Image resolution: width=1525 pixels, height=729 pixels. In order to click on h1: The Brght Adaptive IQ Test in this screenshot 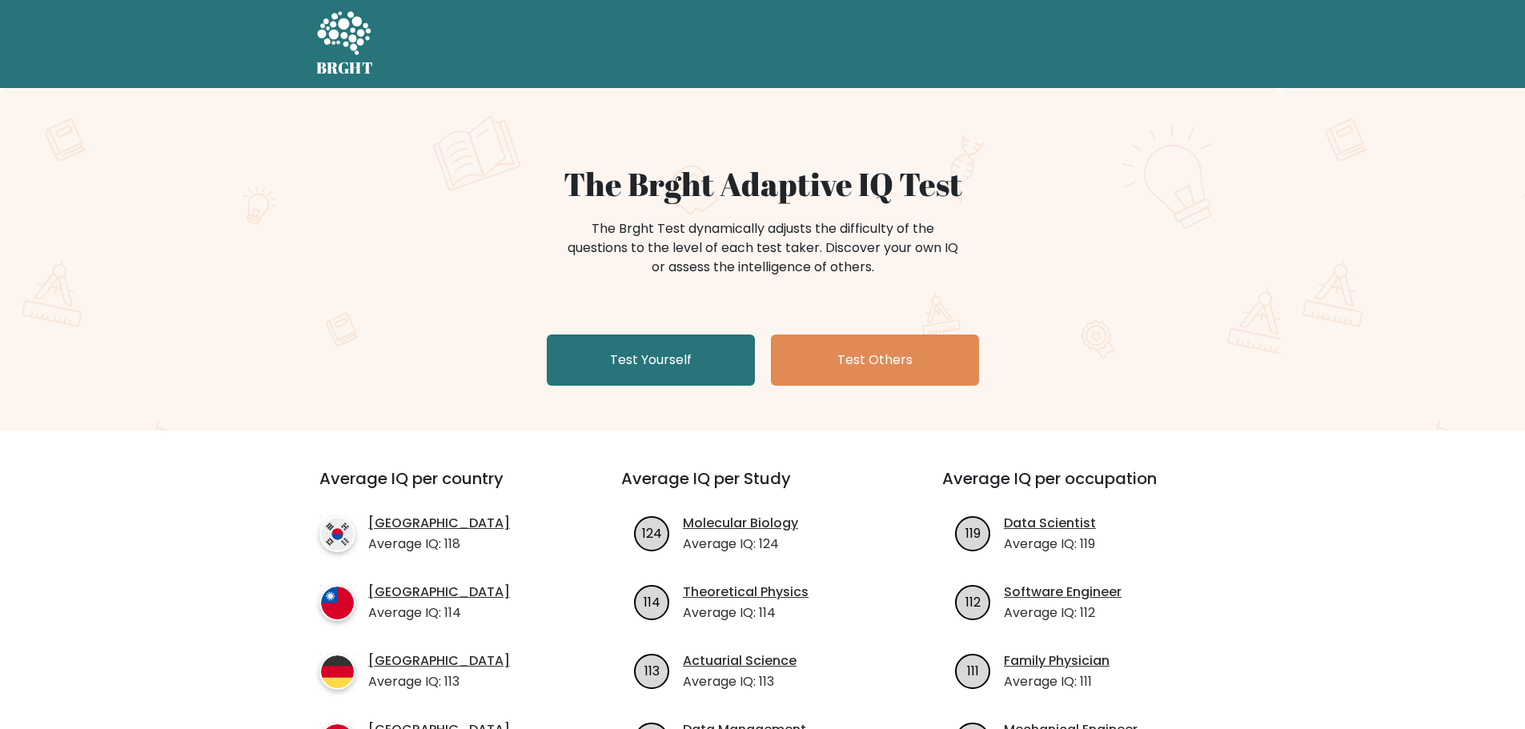, I will do `click(763, 184)`.